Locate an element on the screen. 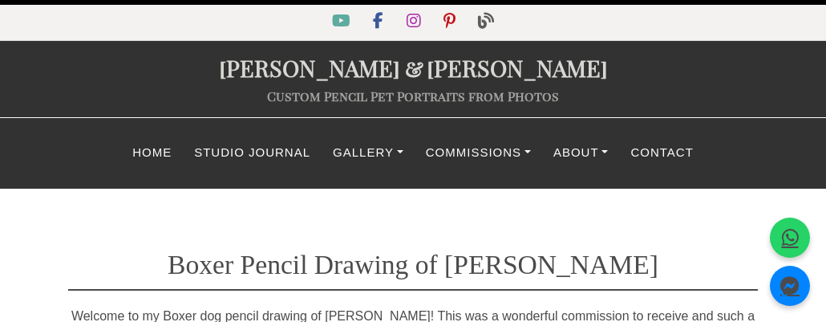  a: Custom Pencil Pet Portraits from Photos is located at coordinates (413, 95).